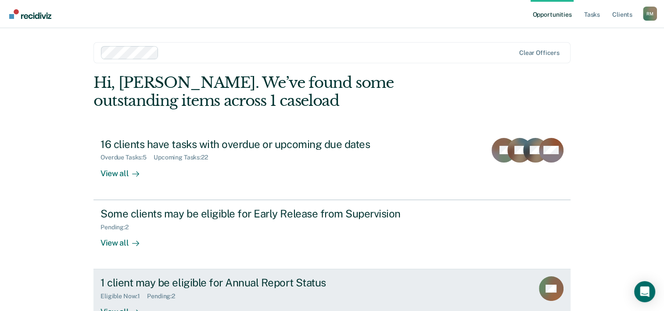 This screenshot has height=311, width=664. What do you see at coordinates (332, 234) in the screenshot?
I see `a: Some clients may be eligible for Early Release from SupervisionPending:2View all` at bounding box center [332, 234].